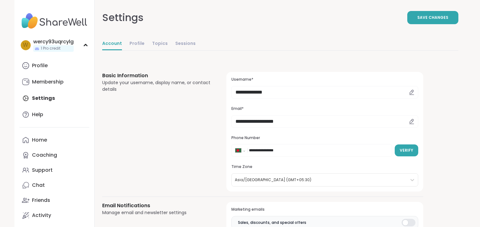 This screenshot has height=227, width=480. Describe the element at coordinates (324, 108) in the screenshot. I see `h3: Email*` at that location.